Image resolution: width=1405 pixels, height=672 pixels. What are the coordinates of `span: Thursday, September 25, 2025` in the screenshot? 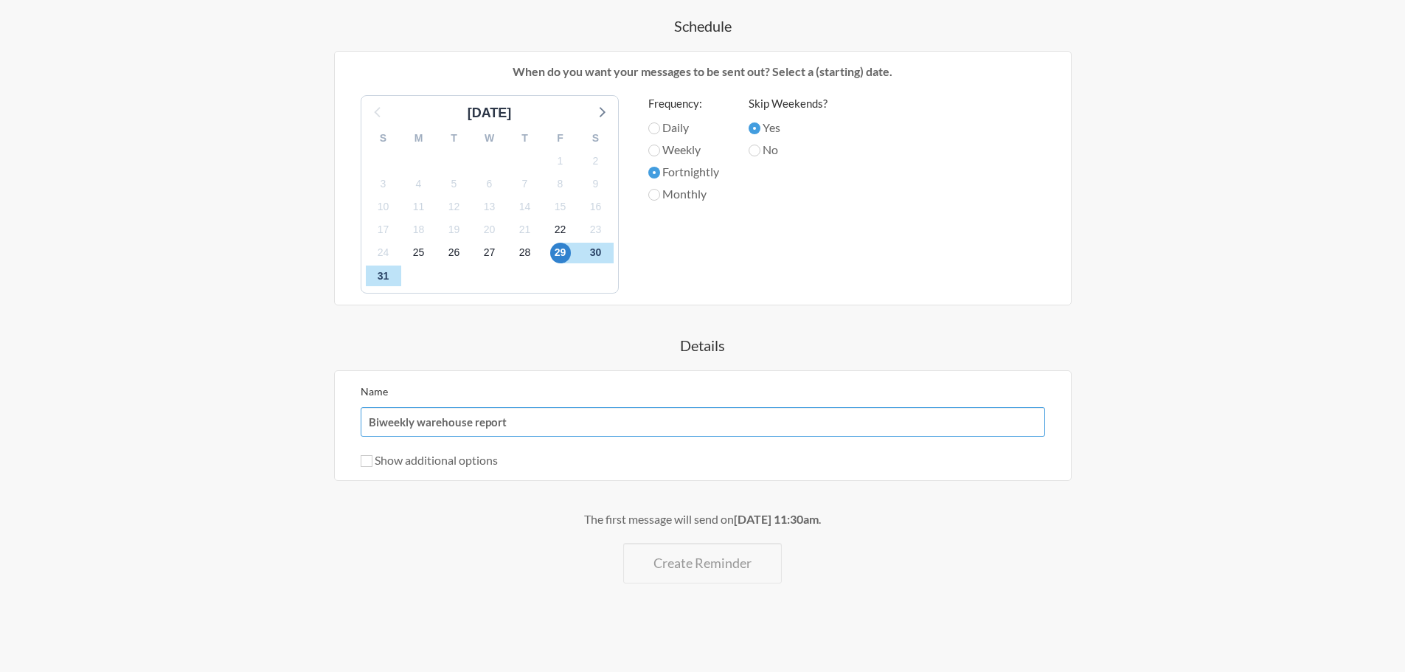 It's located at (419, 253).